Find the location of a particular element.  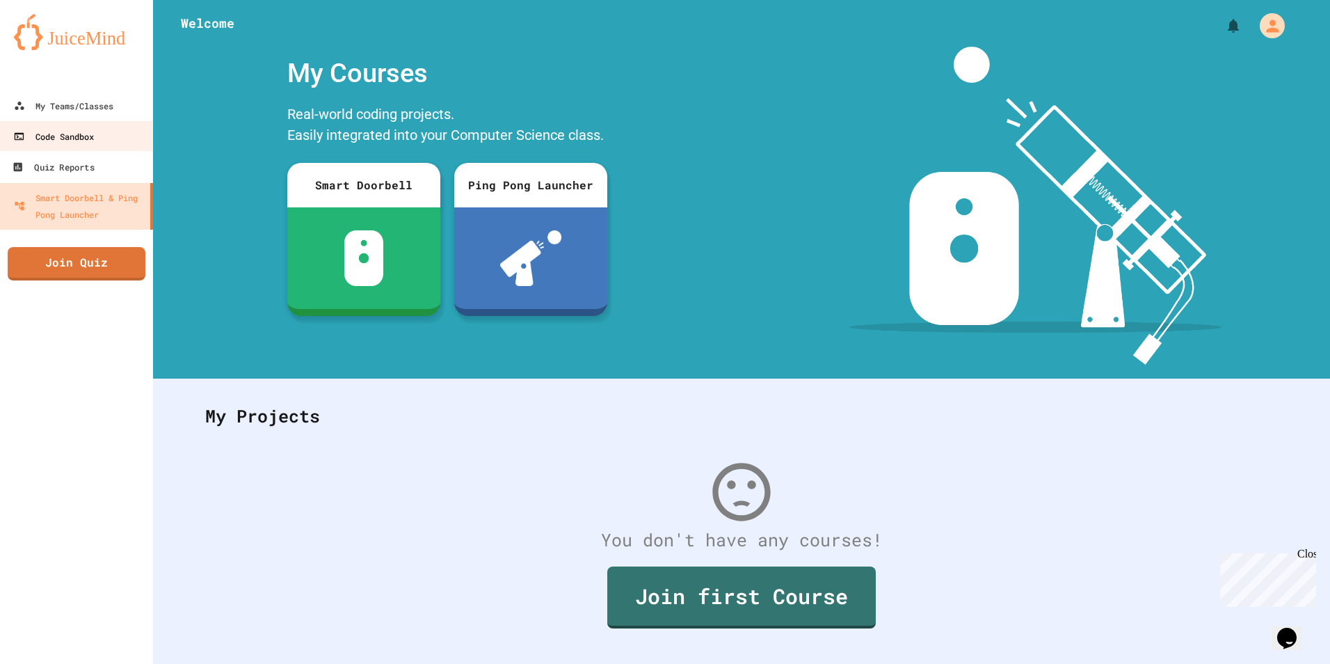

div: Quiz Reports is located at coordinates (53, 167).